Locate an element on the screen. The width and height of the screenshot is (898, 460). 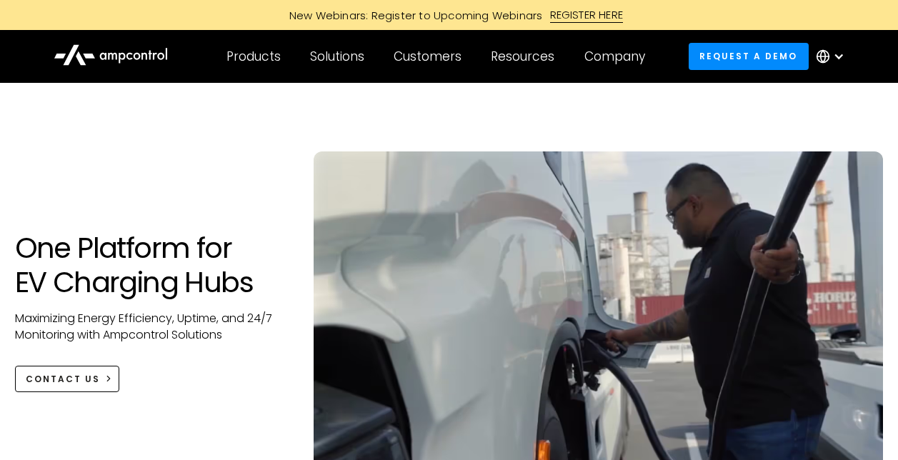
h1: One Platform for EV Charging Hubs is located at coordinates (150, 265).